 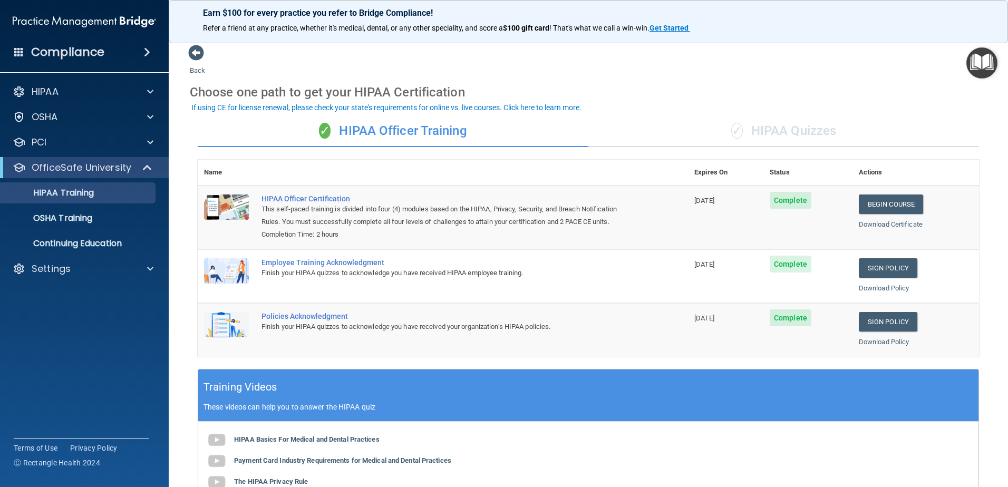 I want to click on a: Privacy Policy, so click(x=94, y=448).